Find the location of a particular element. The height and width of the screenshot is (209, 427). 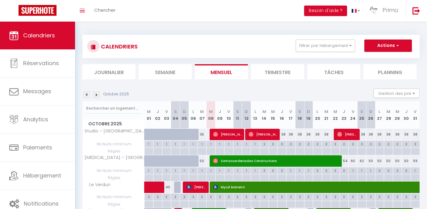

th: 13 is located at coordinates (255, 115).